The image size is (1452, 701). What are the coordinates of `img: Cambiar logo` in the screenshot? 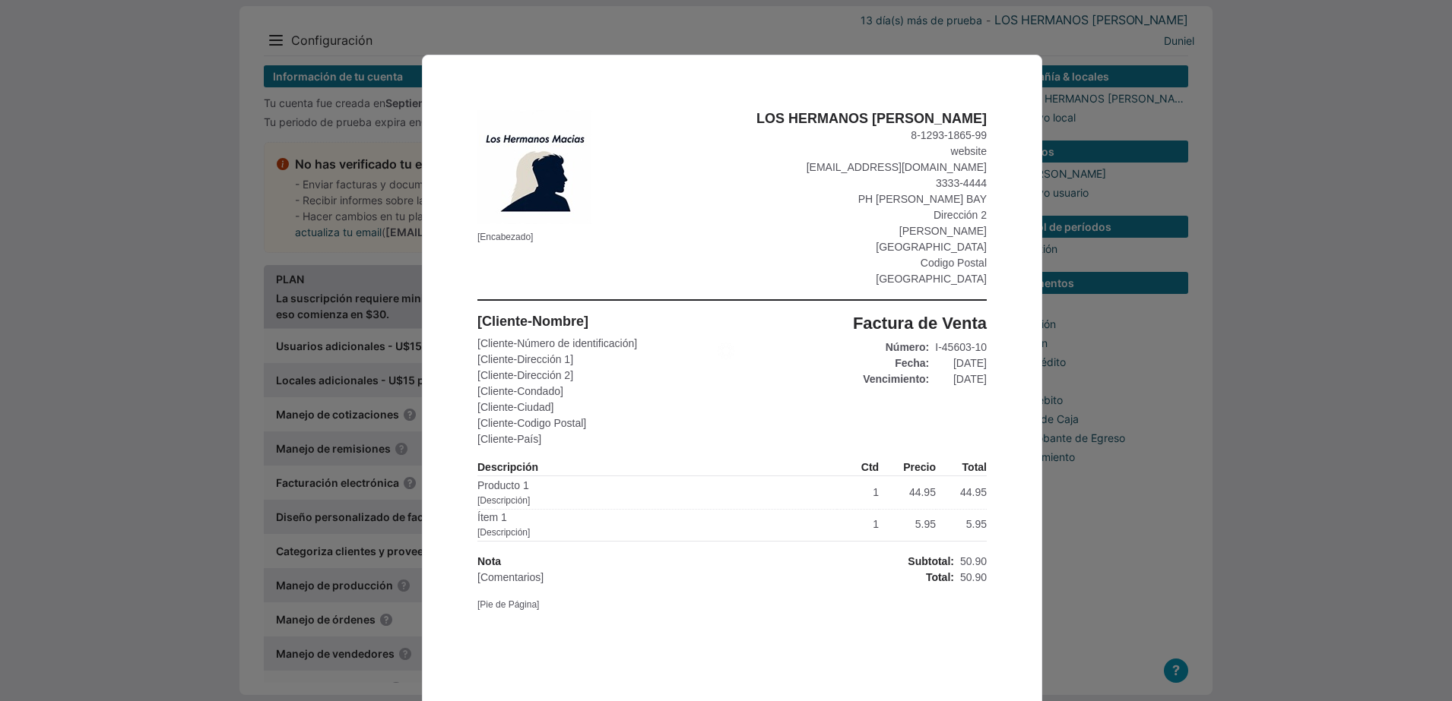 It's located at (528, 167).